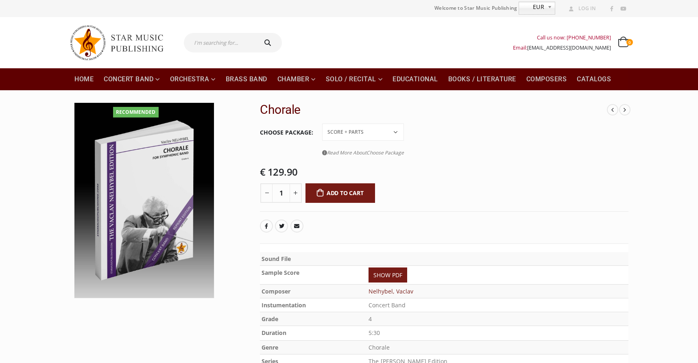 The image size is (698, 363). What do you see at coordinates (476, 8) in the screenshot?
I see `span: Welcome to Star Music Publishing` at bounding box center [476, 8].